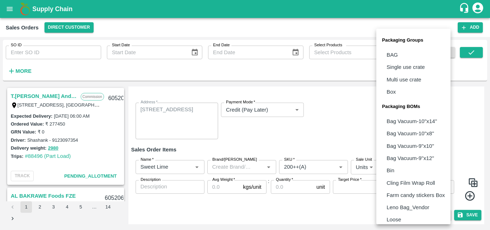  I want to click on p: Single use crate, so click(406, 67).